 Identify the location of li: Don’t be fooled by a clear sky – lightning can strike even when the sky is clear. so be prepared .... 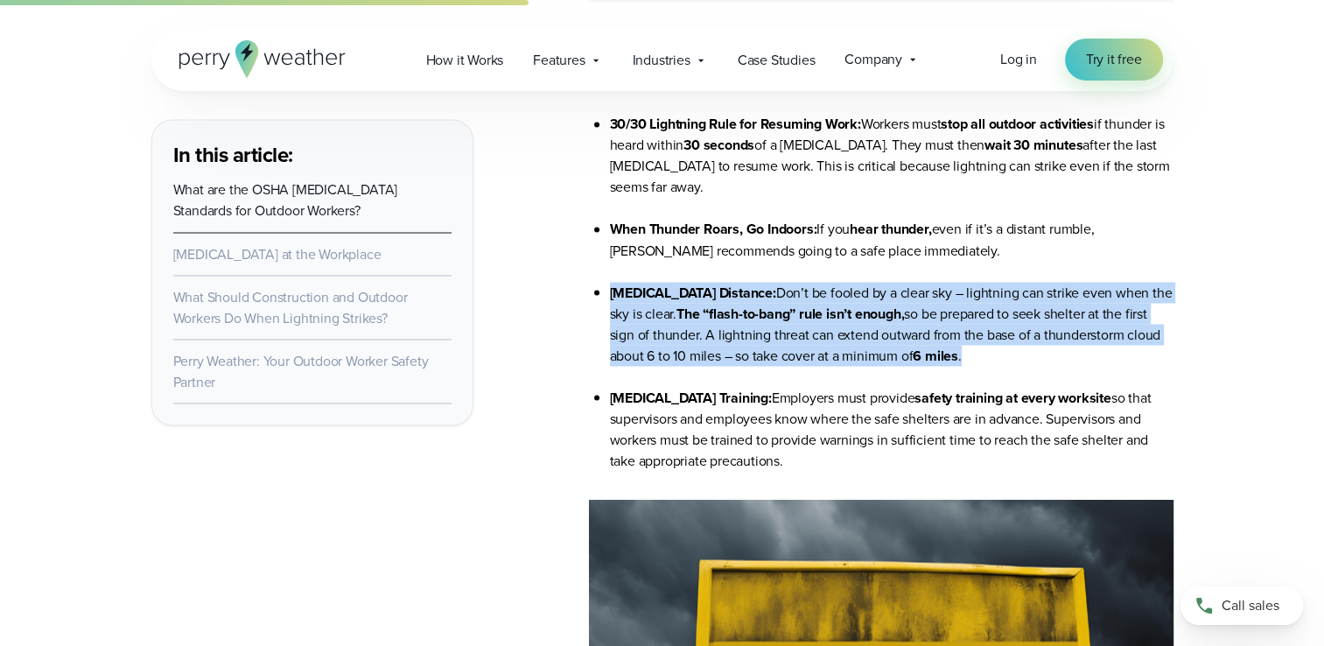
(892, 334).